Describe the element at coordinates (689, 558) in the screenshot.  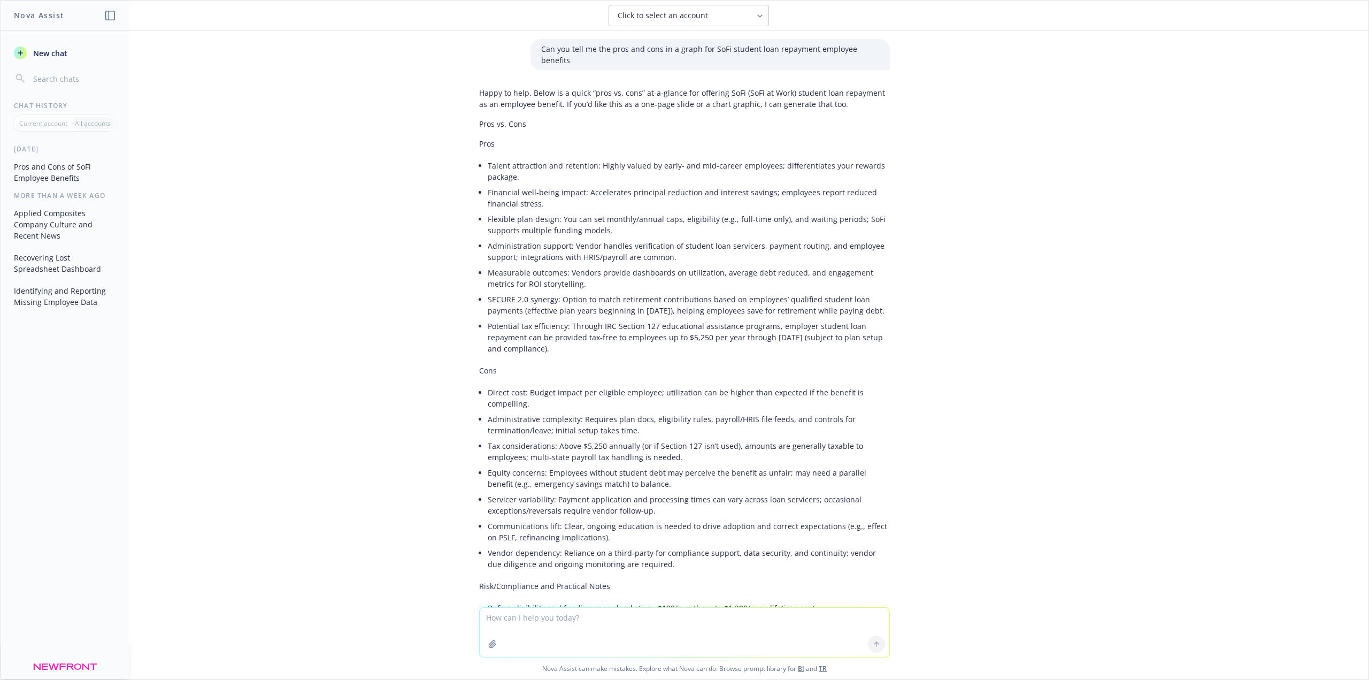
I see `li: Vendor dependency: Reliance on a third‑party for compliance support, data security, and continuit...` at that location.